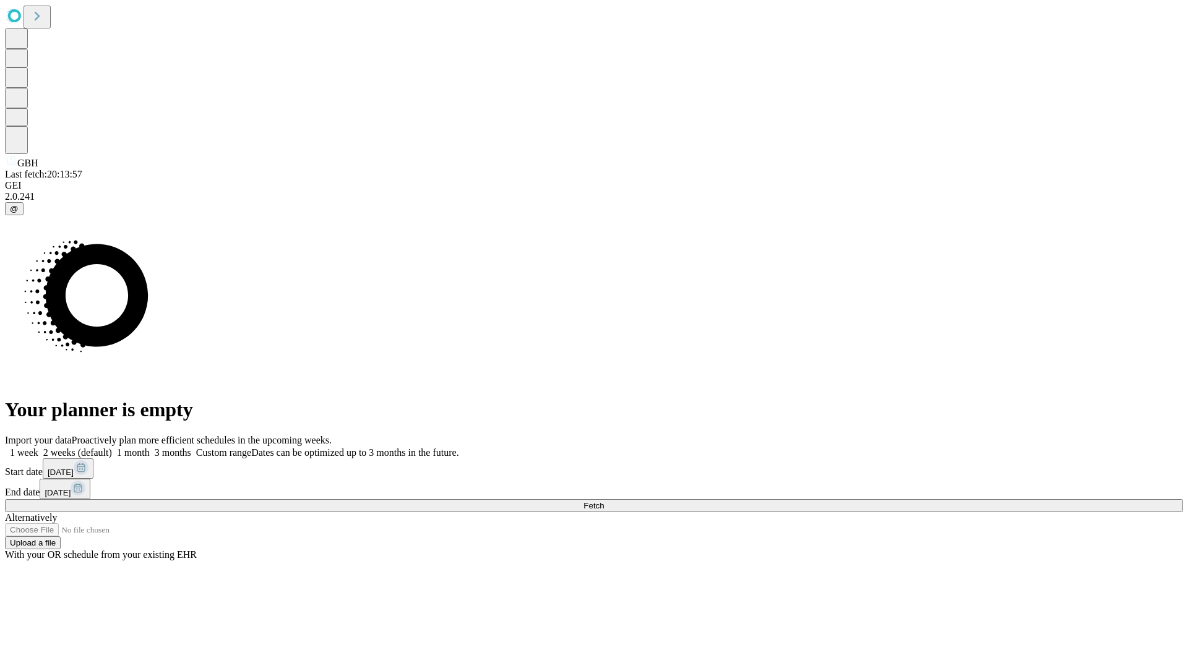 This screenshot has height=668, width=1188. What do you see at coordinates (43, 174) in the screenshot?
I see `span: Last fetch: 20:13:57` at bounding box center [43, 174].